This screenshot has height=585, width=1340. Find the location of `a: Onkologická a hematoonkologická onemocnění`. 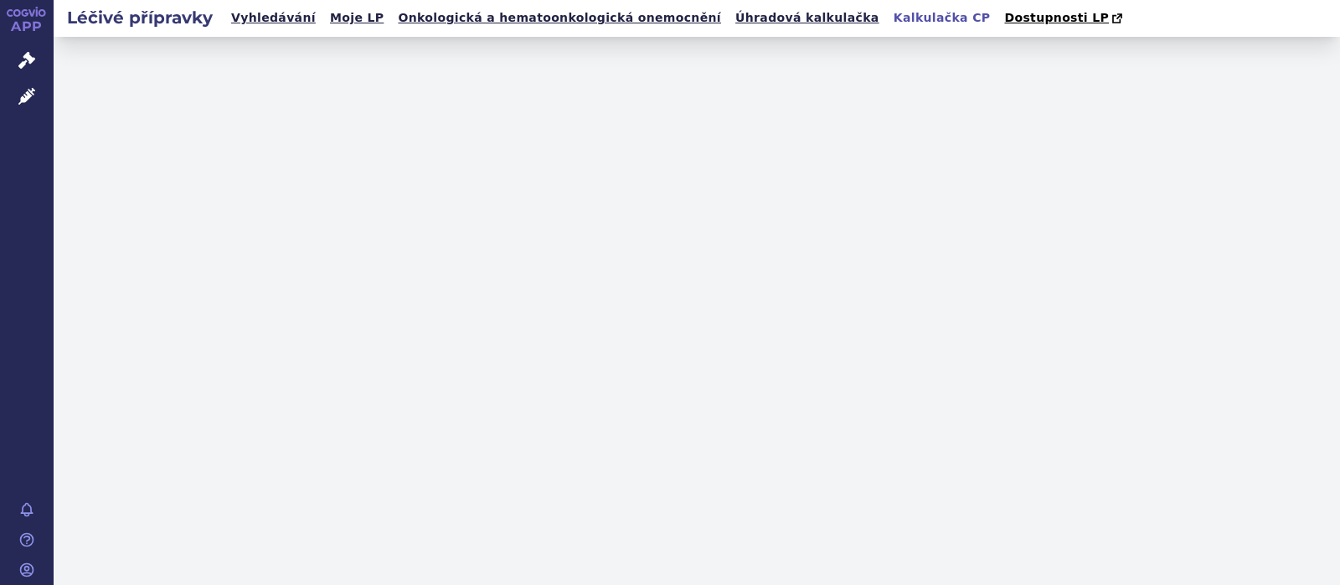

a: Onkologická a hematoonkologická onemocnění is located at coordinates (559, 18).